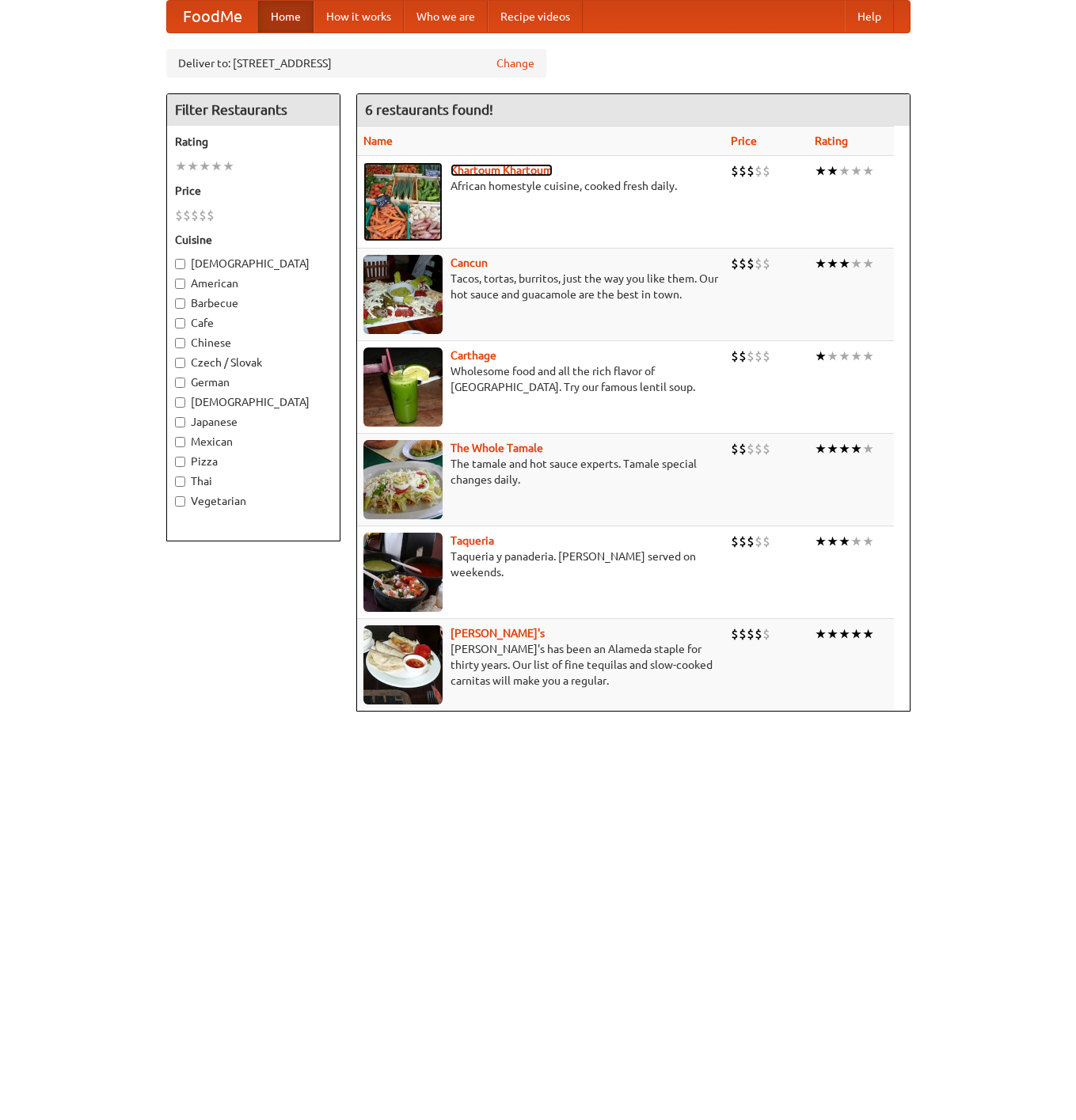 This screenshot has height=1120, width=1076. Describe the element at coordinates (496, 448) in the screenshot. I see `a: The Whole Tamale` at that location.